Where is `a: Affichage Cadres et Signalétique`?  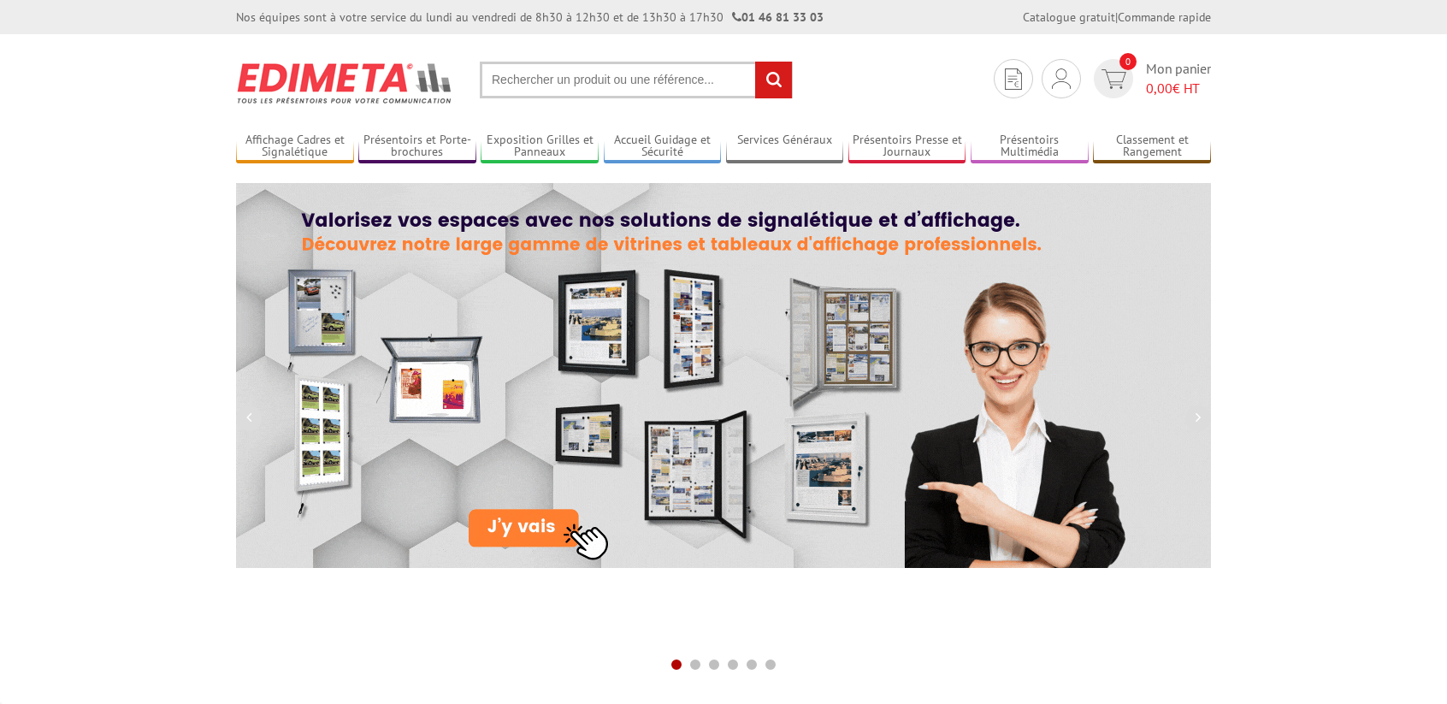
a: Affichage Cadres et Signalétique is located at coordinates (295, 146).